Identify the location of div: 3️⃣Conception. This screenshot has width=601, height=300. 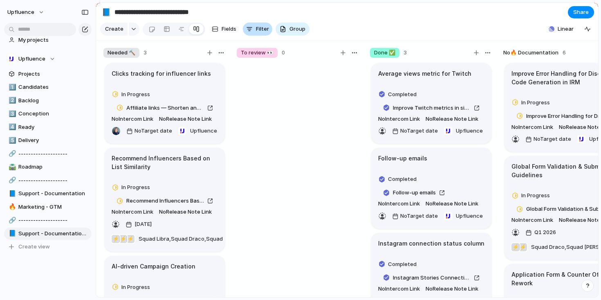
(48, 114).